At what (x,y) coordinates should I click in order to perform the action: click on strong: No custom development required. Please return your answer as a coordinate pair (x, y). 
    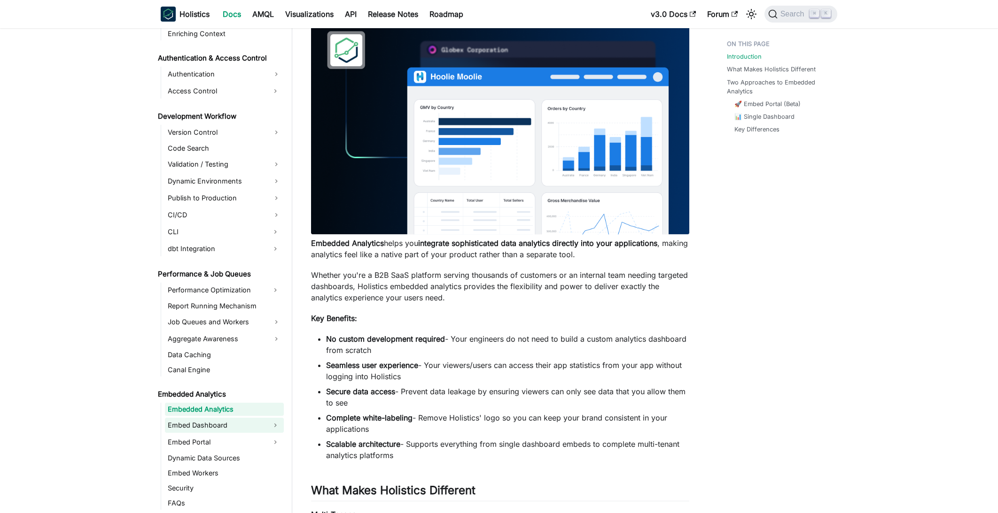
    Looking at the image, I should click on (385, 339).